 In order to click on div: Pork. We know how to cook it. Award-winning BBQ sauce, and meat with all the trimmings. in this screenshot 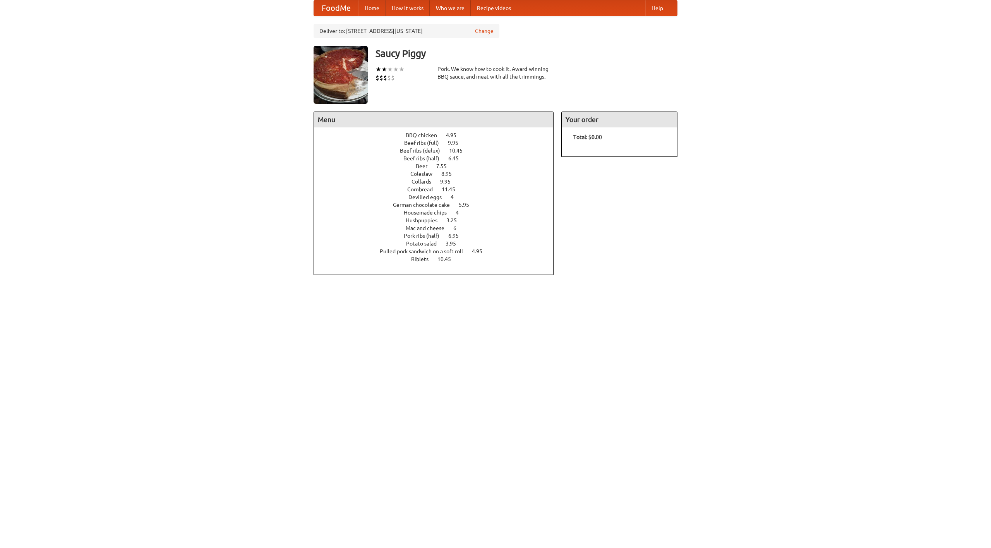, I will do `click(495, 73)`.